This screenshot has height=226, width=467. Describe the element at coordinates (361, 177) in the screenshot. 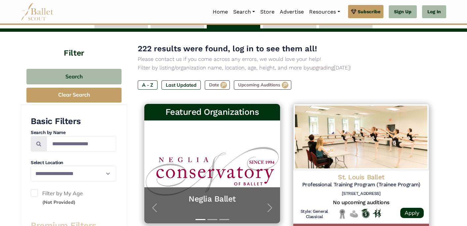

I see `h4: St. Louis Ballet` at that location.